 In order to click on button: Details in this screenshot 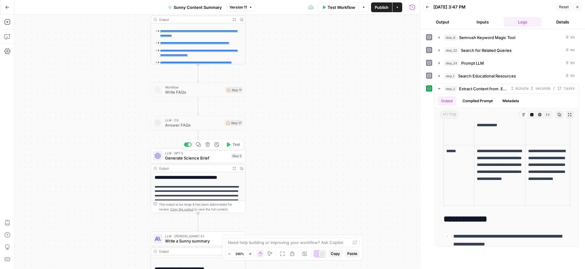, I will do `click(562, 22)`.